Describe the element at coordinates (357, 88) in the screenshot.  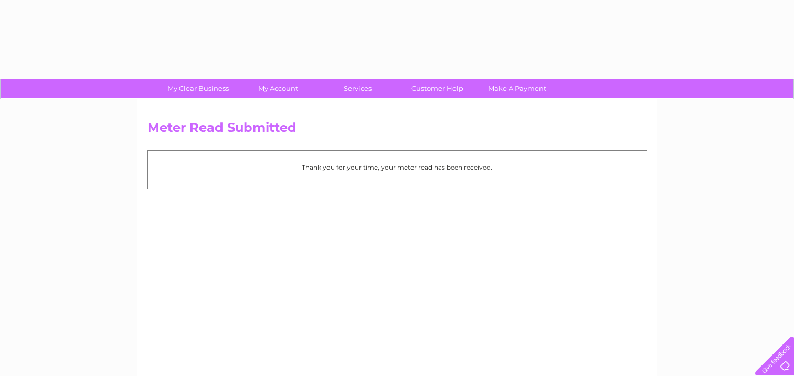
I see `a: Services` at that location.